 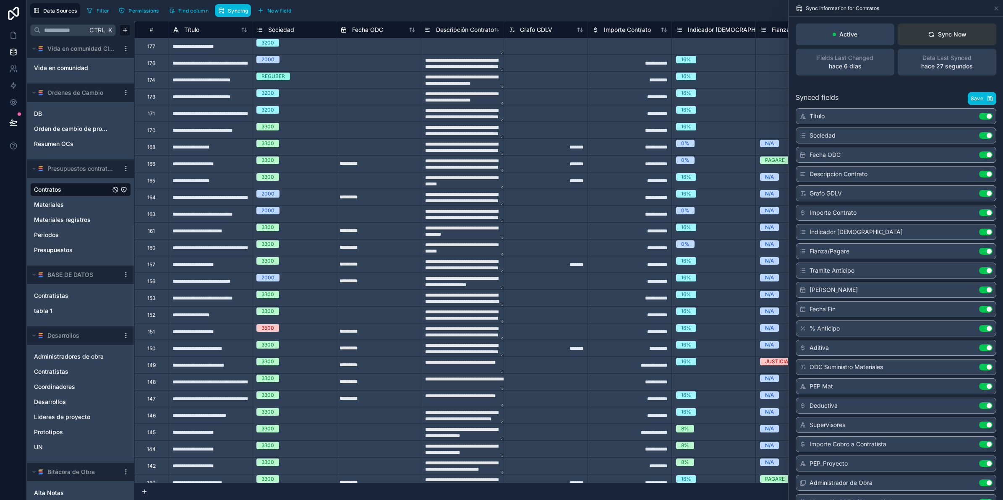 I want to click on div: Presupuestos, so click(x=81, y=250).